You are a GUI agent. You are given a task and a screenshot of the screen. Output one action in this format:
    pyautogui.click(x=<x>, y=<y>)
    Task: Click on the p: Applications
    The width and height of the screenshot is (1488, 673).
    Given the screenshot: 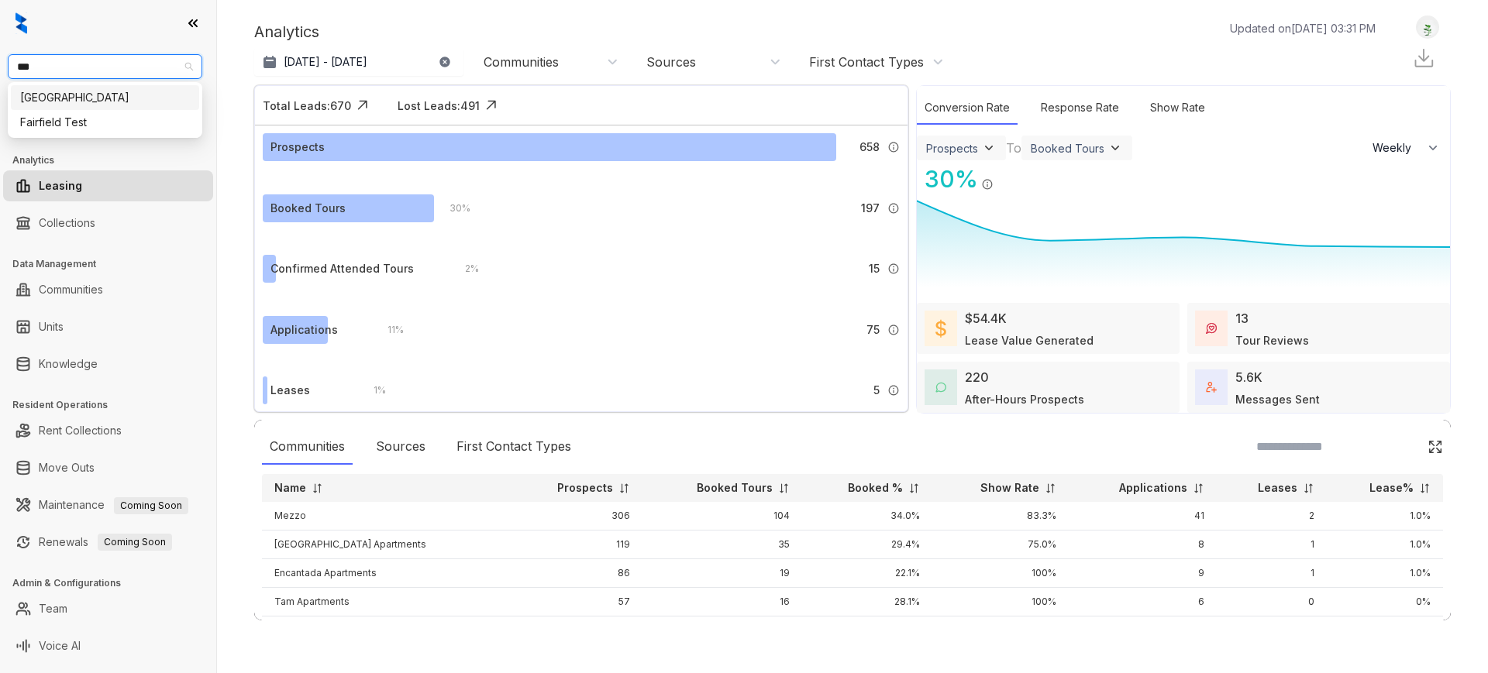 What is the action you would take?
    pyautogui.click(x=1153, y=488)
    